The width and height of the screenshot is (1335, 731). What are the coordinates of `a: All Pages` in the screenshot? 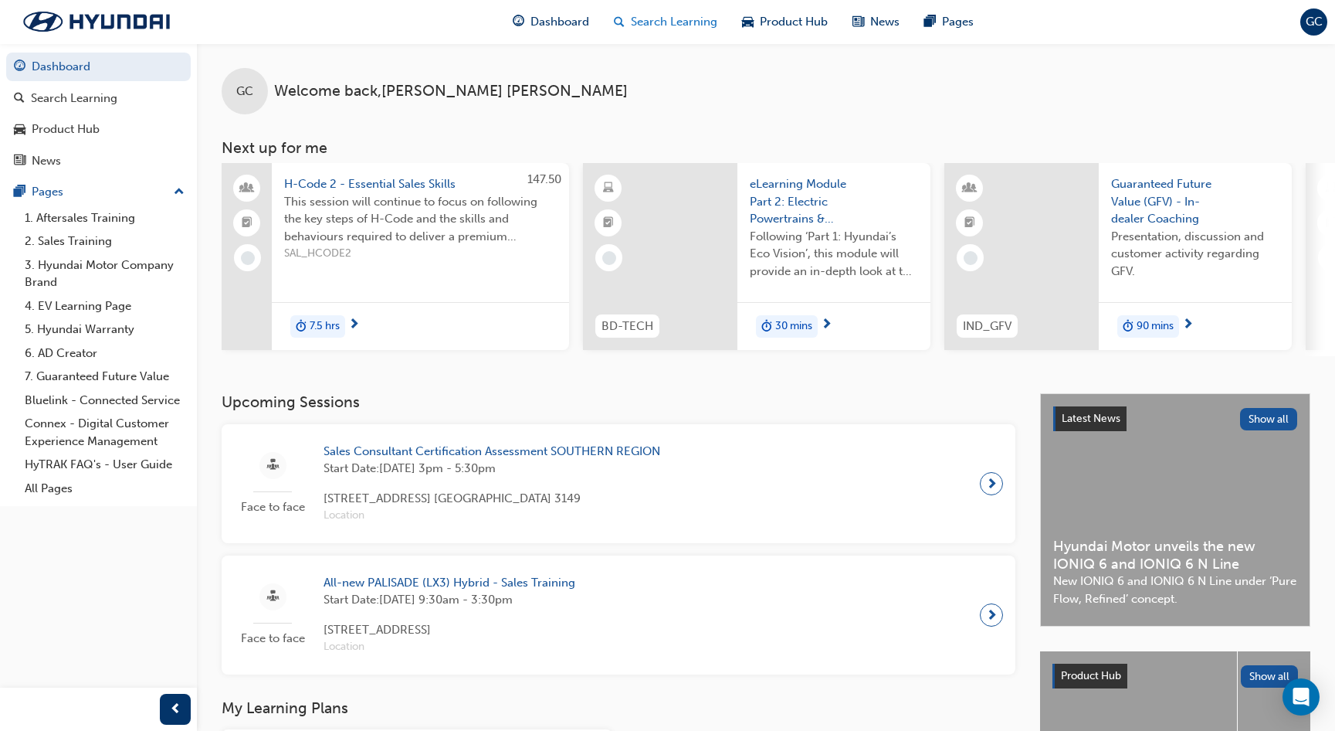 It's located at (104, 488).